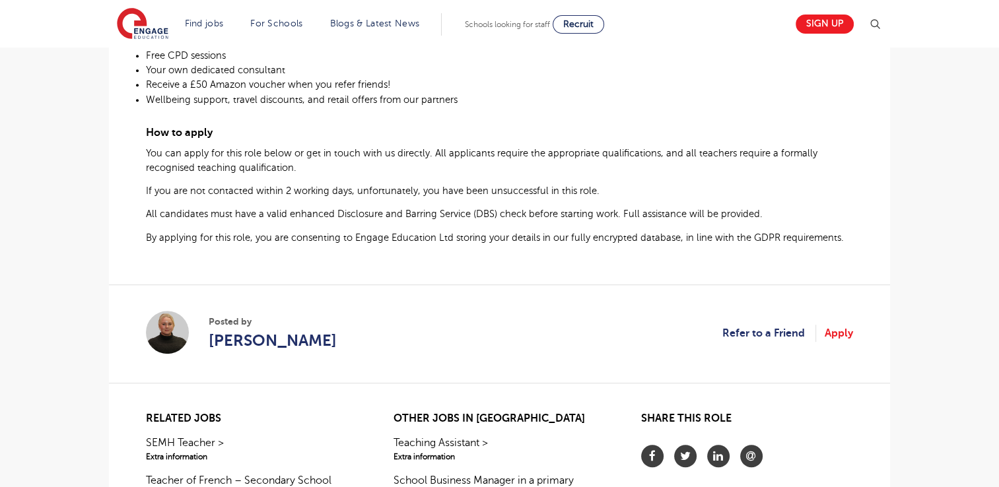  I want to click on span: Schools looking for staff, so click(507, 24).